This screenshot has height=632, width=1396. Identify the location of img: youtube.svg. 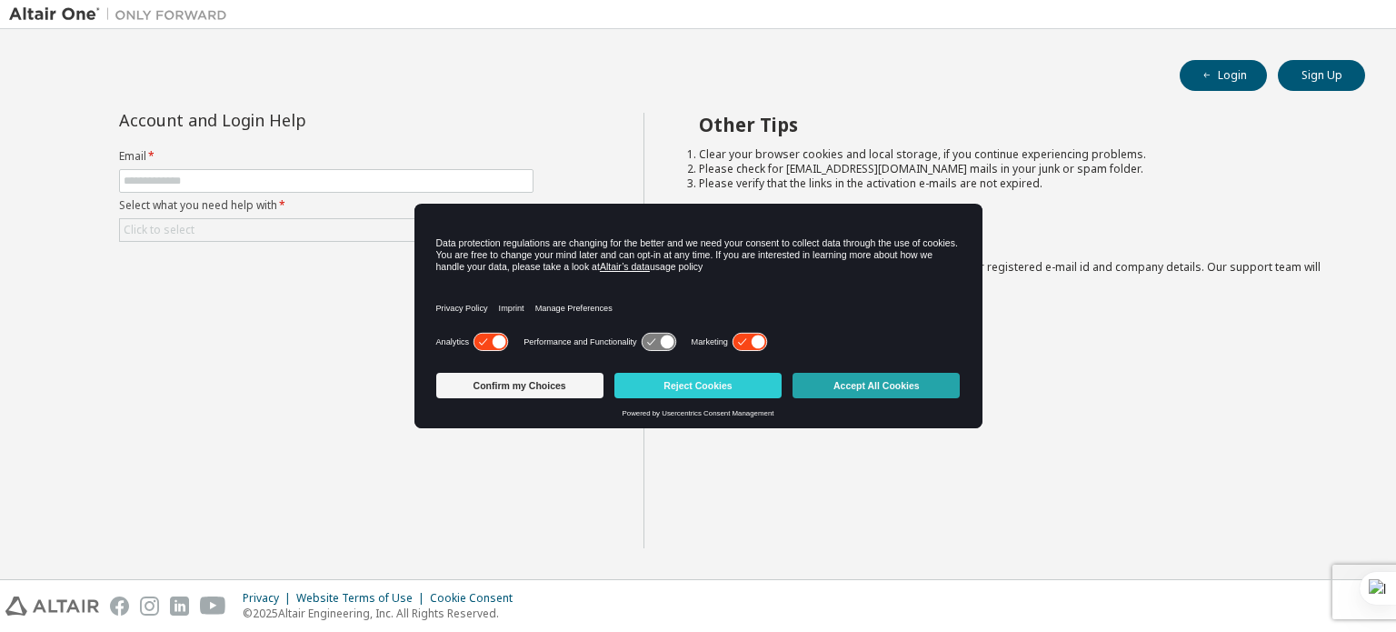
(213, 605).